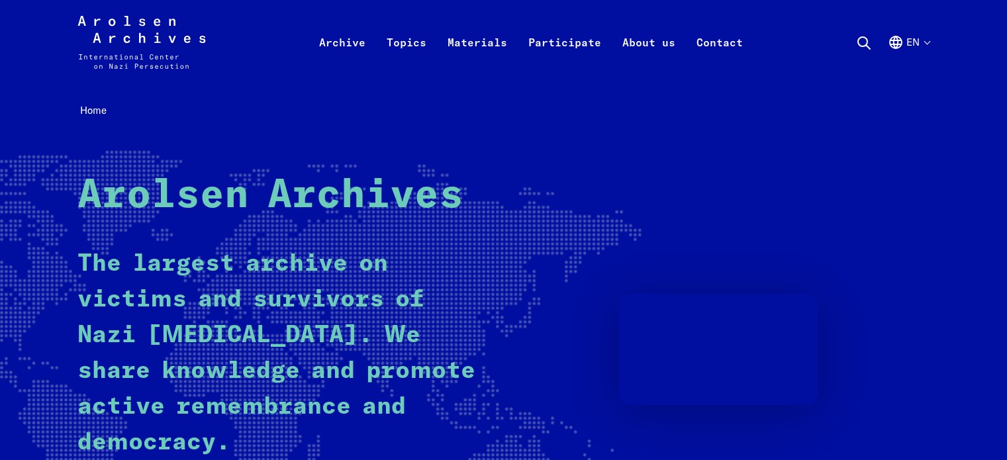 This screenshot has height=460, width=1007. Describe the element at coordinates (270, 196) in the screenshot. I see `strong: Arolsen Archives` at that location.